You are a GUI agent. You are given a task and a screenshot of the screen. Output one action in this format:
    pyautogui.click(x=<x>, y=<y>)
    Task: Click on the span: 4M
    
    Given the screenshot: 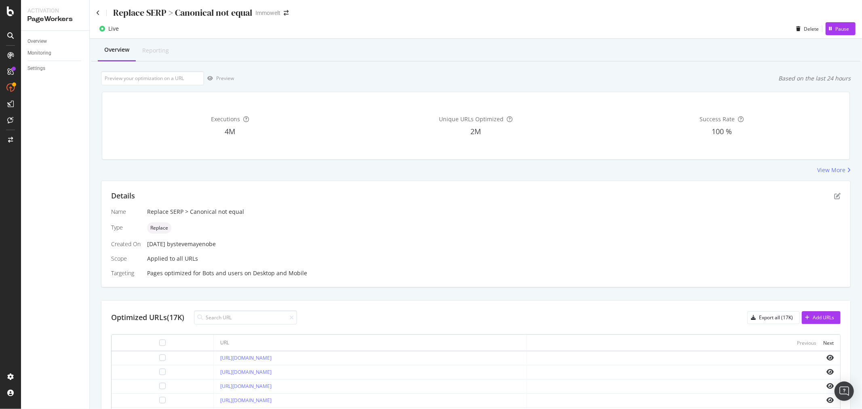 What is the action you would take?
    pyautogui.click(x=230, y=131)
    